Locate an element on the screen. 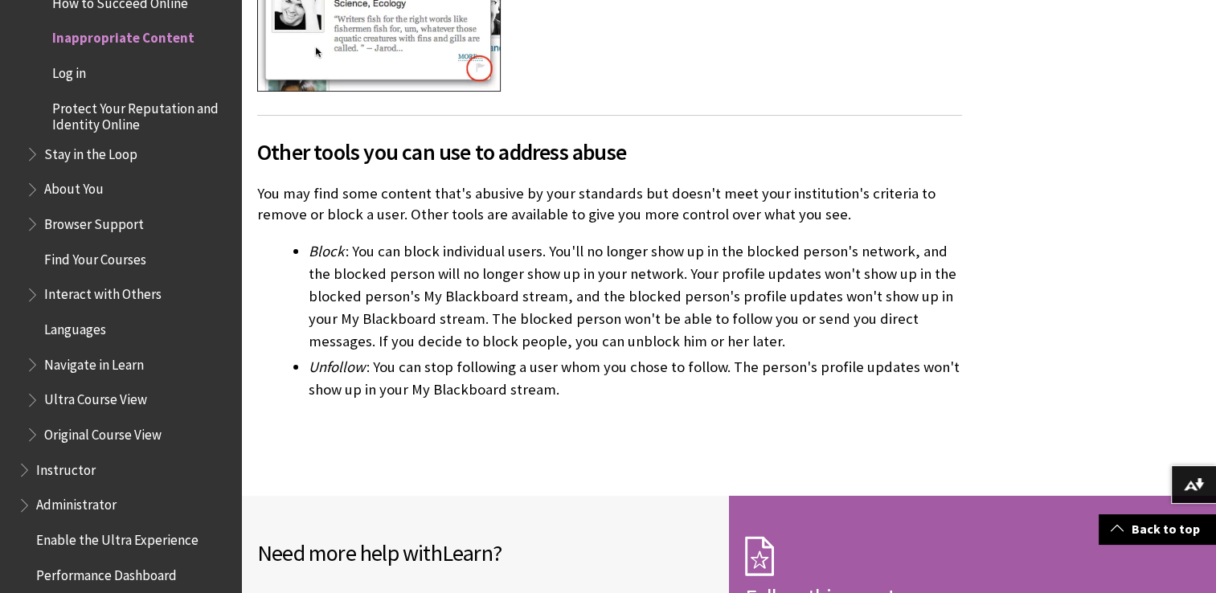 Image resolution: width=1216 pixels, height=593 pixels. span: Performance Dashboard is located at coordinates (106, 572).